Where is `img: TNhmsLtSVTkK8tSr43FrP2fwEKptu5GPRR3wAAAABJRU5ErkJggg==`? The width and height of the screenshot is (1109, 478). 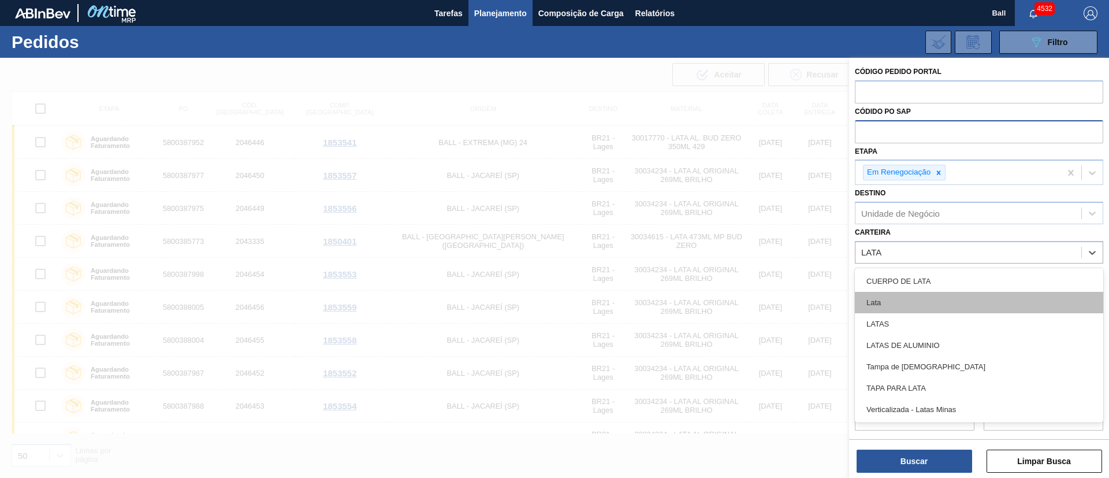
img: TNhmsLtSVTkK8tSr43FrP2fwEKptu5GPRR3wAAAABJRU5ErkJggg== is located at coordinates (43, 13).